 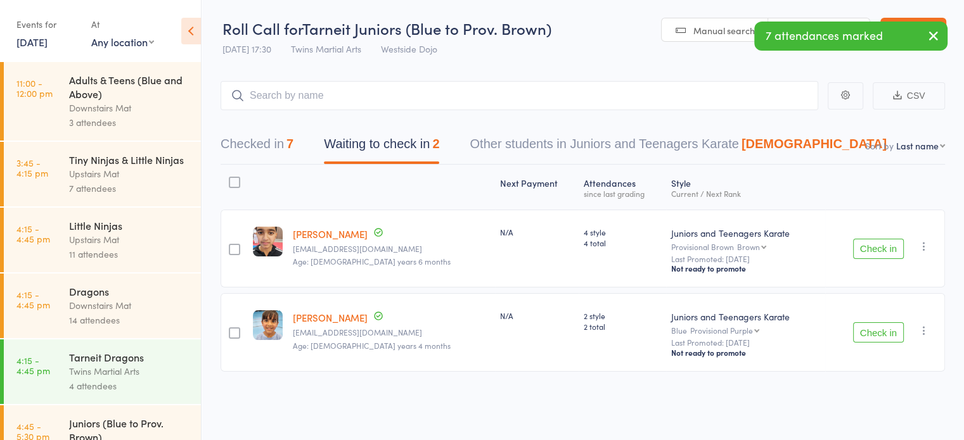 What do you see at coordinates (909, 96) in the screenshot?
I see `button: CSV` at bounding box center [909, 96].